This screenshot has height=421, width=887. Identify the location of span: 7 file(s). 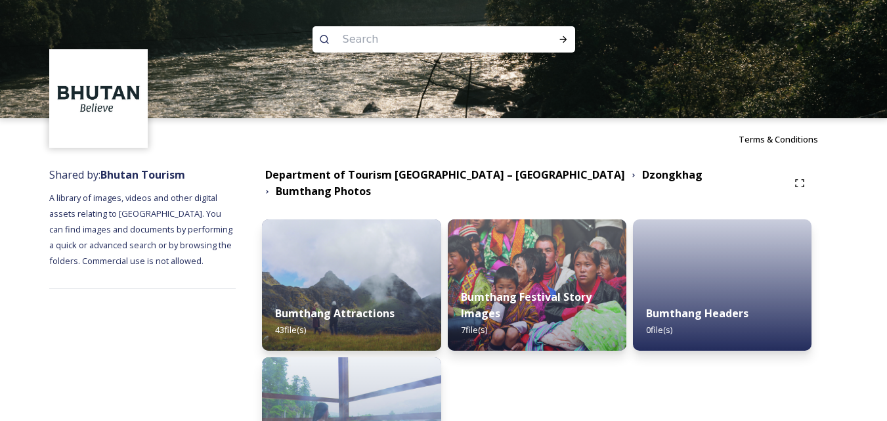
(474, 329).